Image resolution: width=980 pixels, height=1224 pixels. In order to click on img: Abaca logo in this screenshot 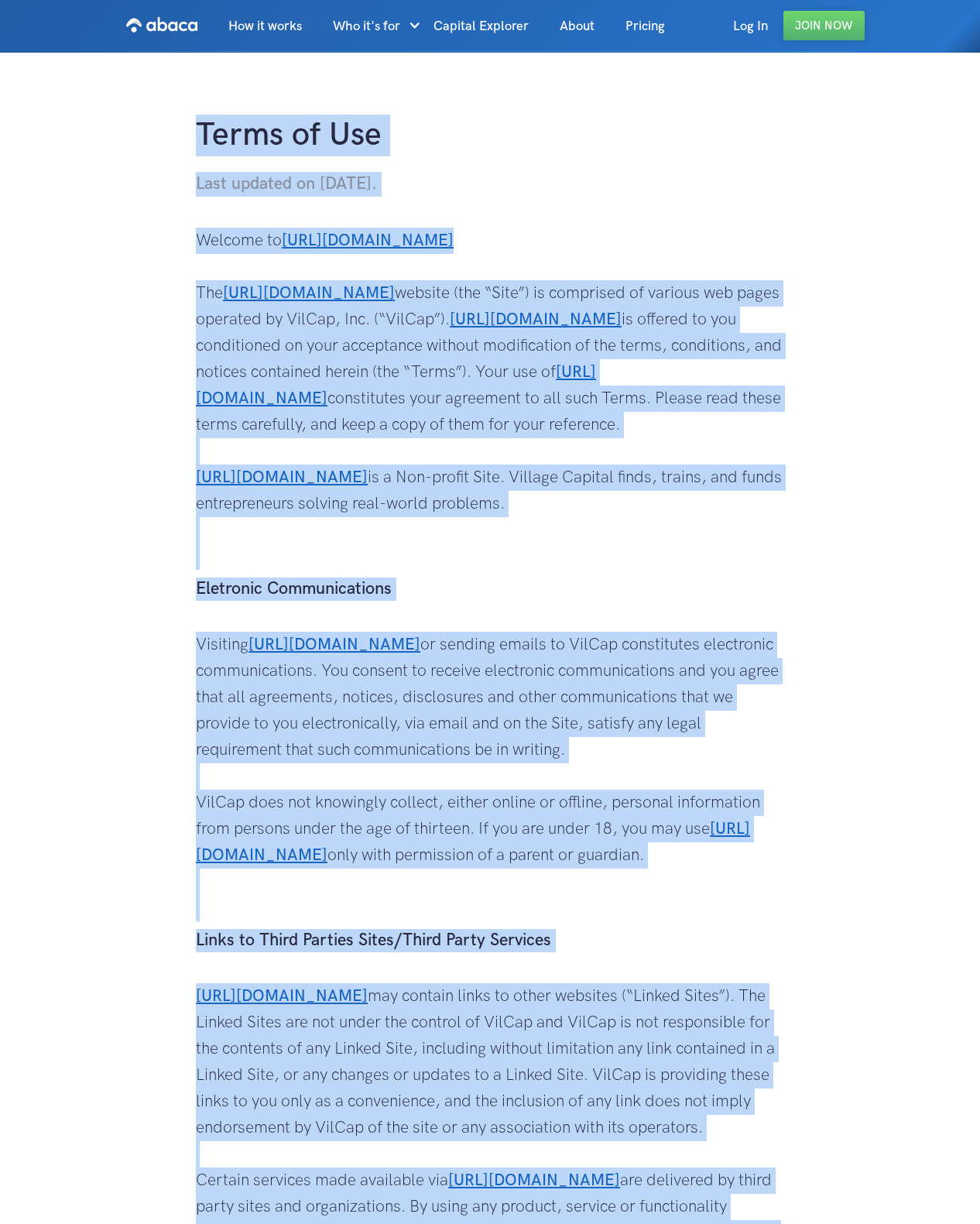, I will do `click(162, 25)`.